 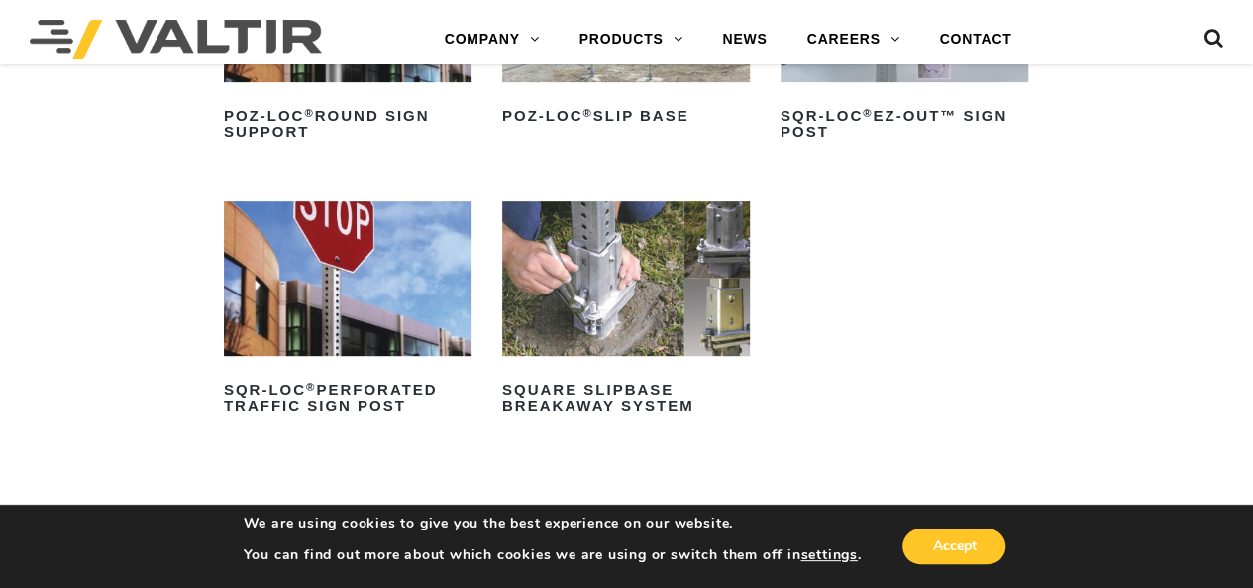 What do you see at coordinates (553, 523) in the screenshot?
I see `p: We are using cookies to give you the best experience on our website.` at bounding box center [553, 523].